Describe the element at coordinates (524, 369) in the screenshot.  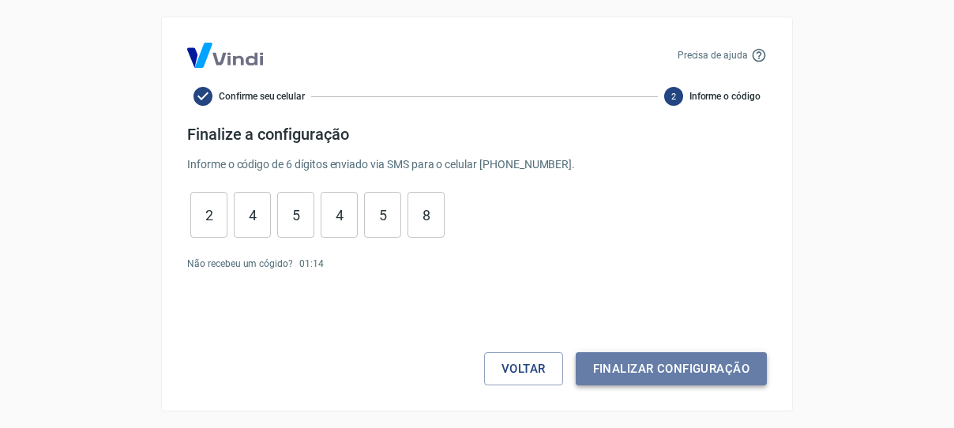
I see `button: Voltar` at that location.